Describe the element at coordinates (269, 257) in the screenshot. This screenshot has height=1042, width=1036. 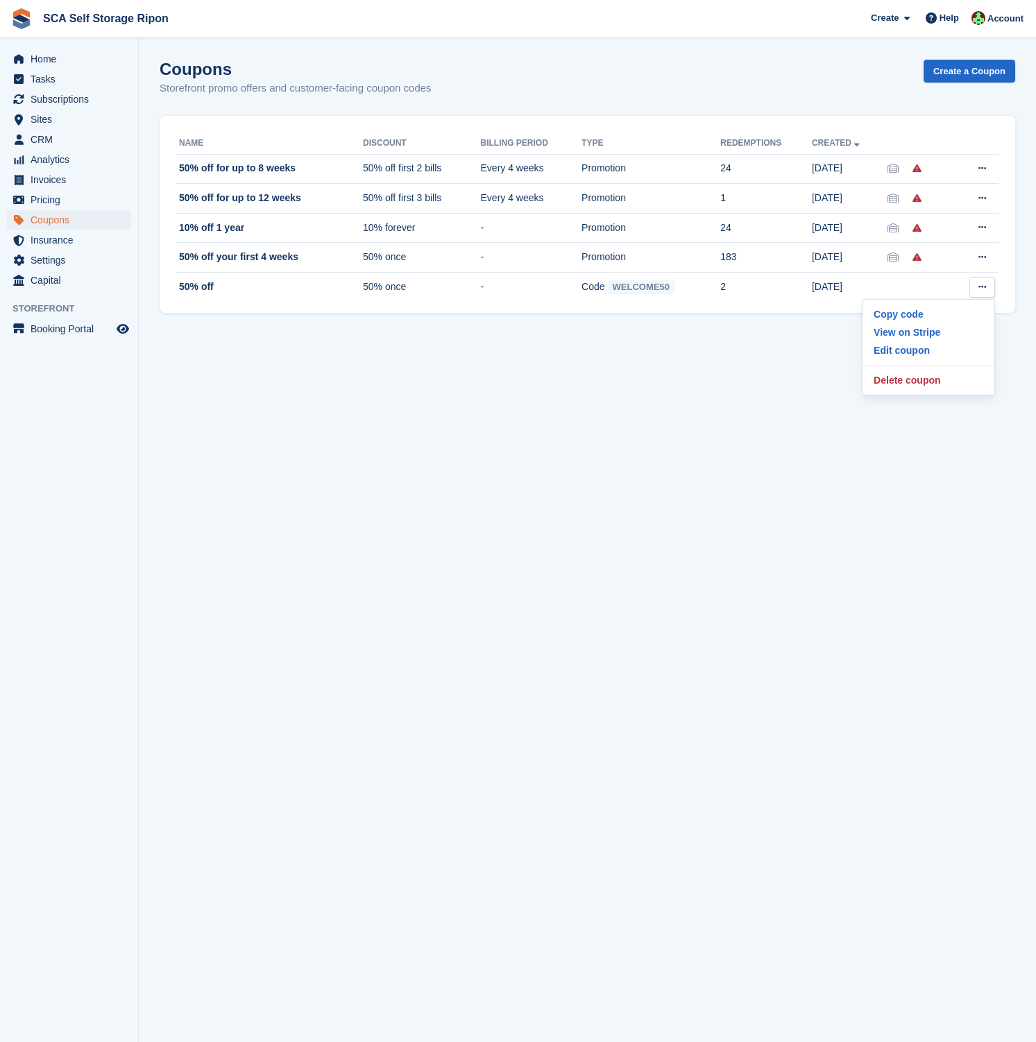
I see `td: 50% off your first 4 weeks` at that location.